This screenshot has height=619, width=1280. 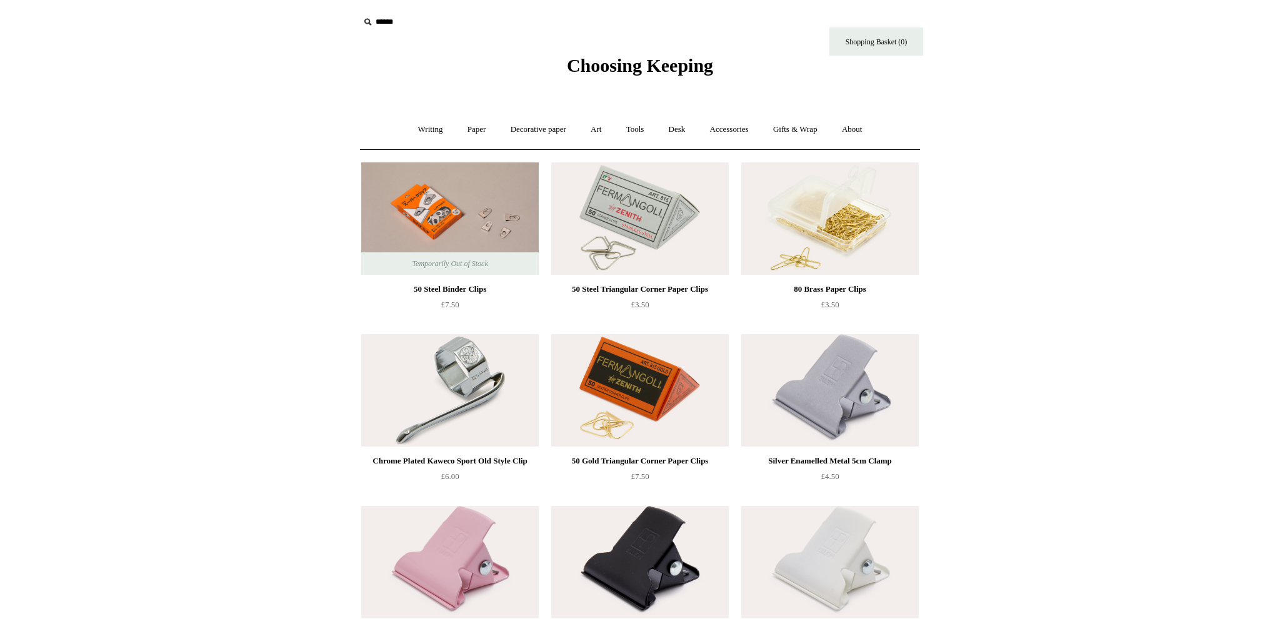 I want to click on a: 50 Gold Triangular Corner Paper Clips £7.50, so click(x=640, y=479).